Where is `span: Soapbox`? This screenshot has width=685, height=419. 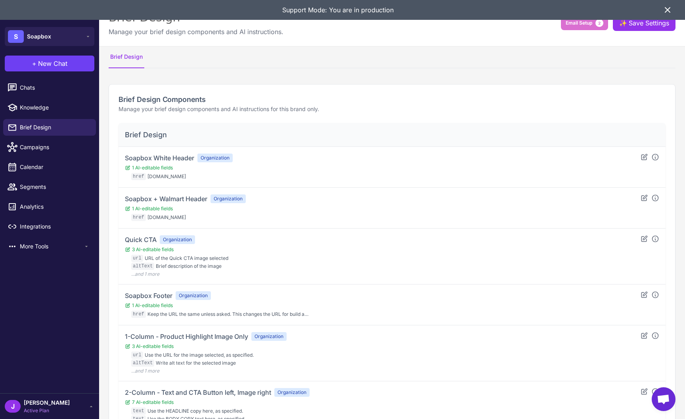 span: Soapbox is located at coordinates (39, 36).